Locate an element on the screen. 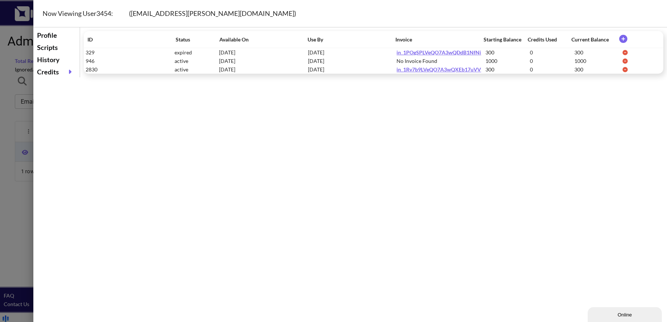 This screenshot has width=667, height=322. span: Credits Used is located at coordinates (549, 39).